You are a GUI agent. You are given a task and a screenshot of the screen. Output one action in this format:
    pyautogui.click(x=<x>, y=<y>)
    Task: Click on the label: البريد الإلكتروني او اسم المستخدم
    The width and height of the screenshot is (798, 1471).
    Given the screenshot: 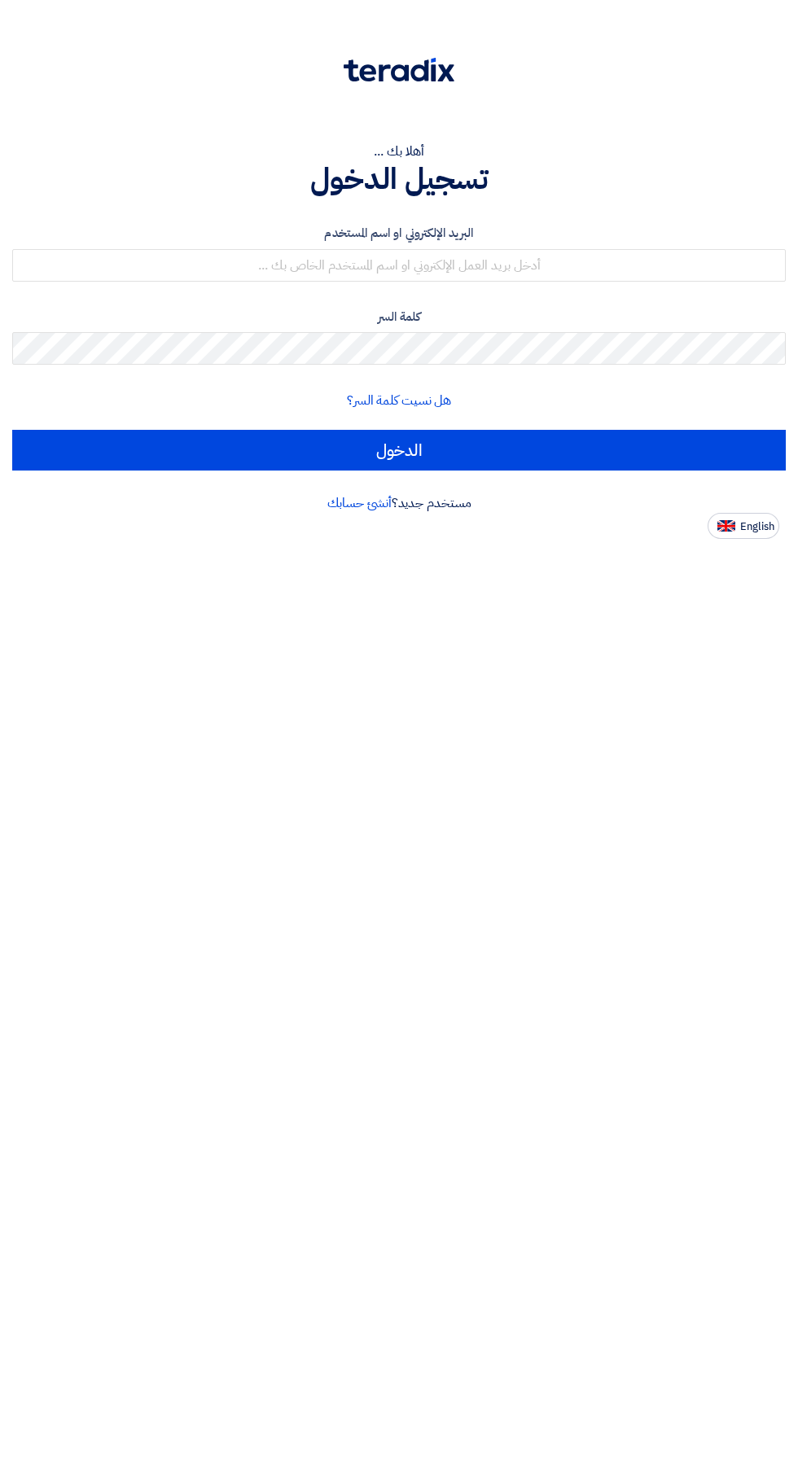 What is the action you would take?
    pyautogui.click(x=399, y=233)
    